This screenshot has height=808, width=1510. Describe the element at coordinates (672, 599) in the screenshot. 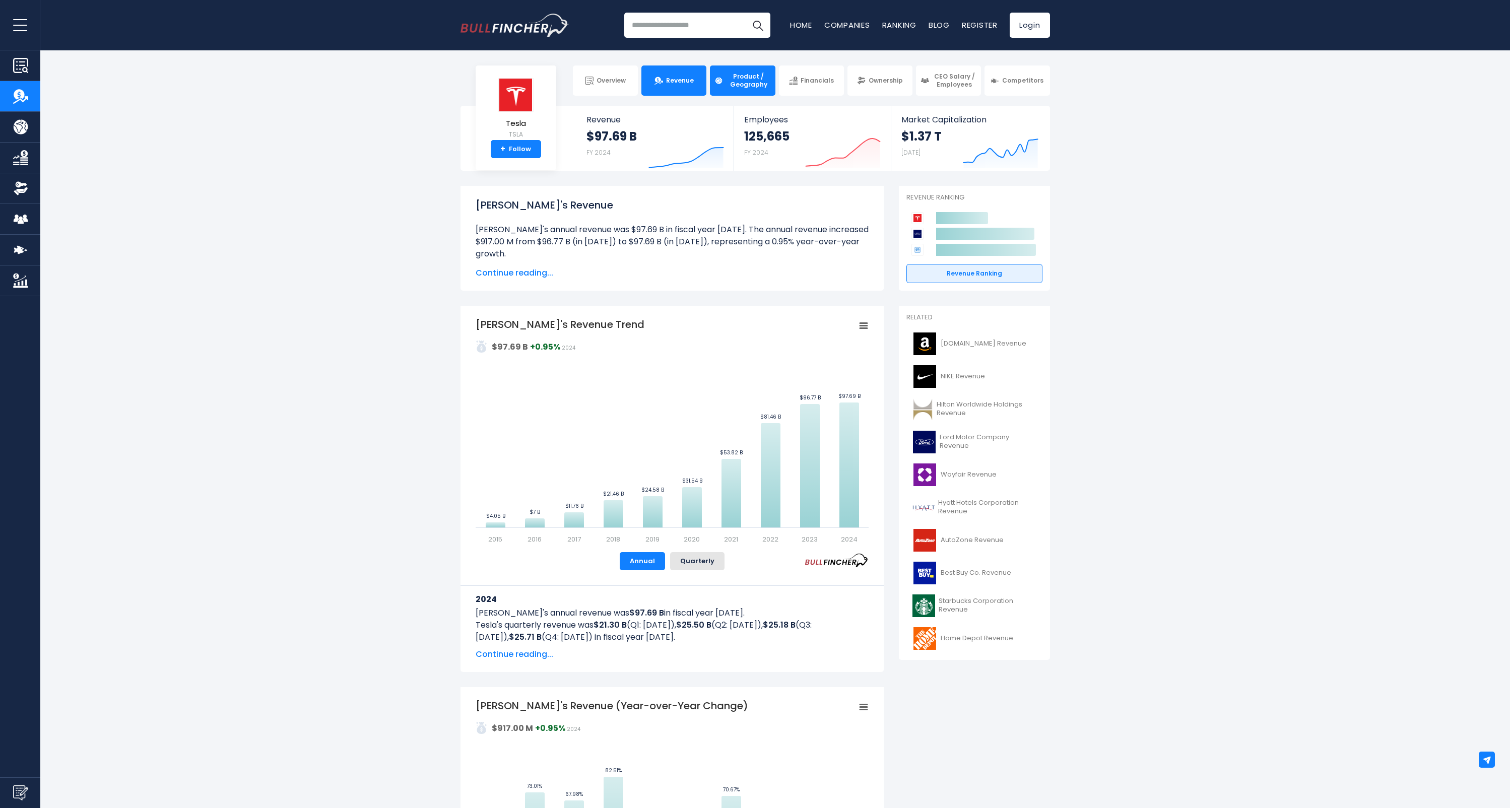

I see `h3: 2024` at that location.